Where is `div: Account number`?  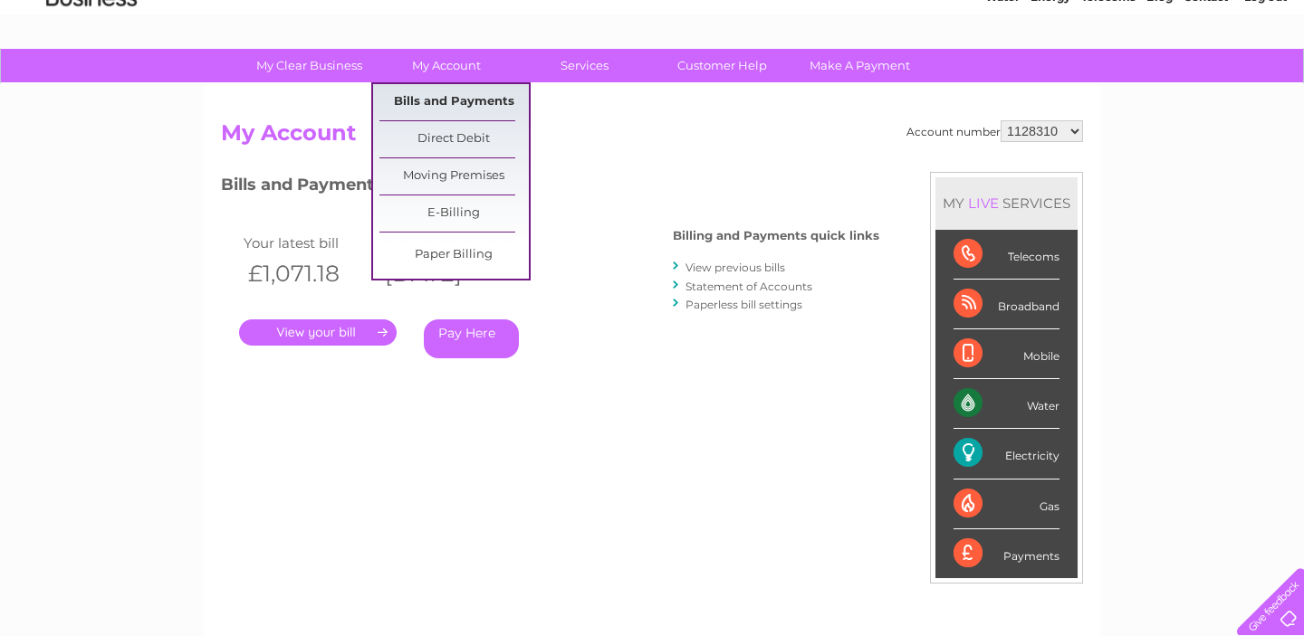
div: Account number is located at coordinates (994, 131).